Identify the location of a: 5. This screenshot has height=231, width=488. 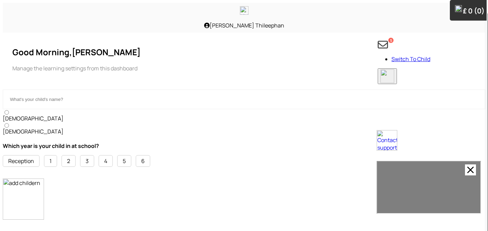
(382, 44).